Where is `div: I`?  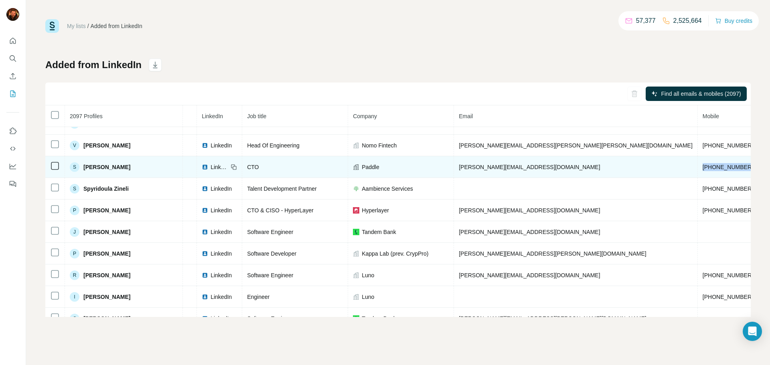
div: I is located at coordinates (75, 297).